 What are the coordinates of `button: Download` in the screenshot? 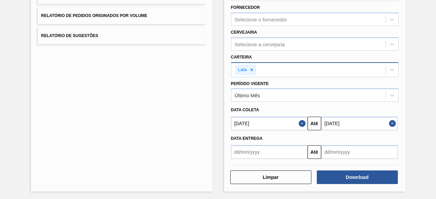 It's located at (357, 177).